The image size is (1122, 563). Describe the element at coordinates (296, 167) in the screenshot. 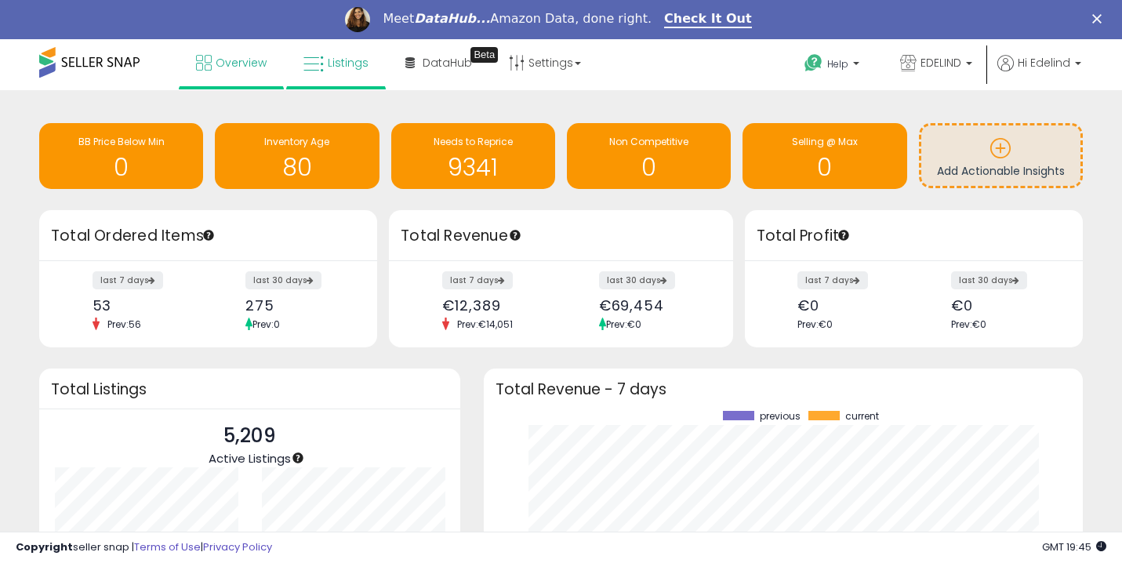

I see `h1: 80` at that location.